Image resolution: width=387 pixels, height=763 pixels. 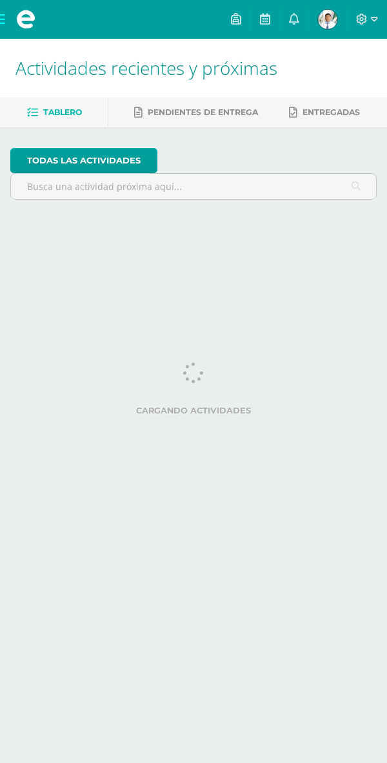 What do you see at coordinates (194, 410) in the screenshot?
I see `label: Cargando actividades` at bounding box center [194, 410].